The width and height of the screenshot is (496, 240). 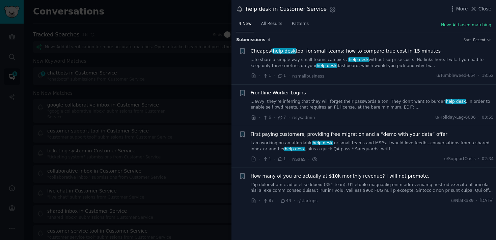 I want to click on span: 6, so click(x=267, y=118).